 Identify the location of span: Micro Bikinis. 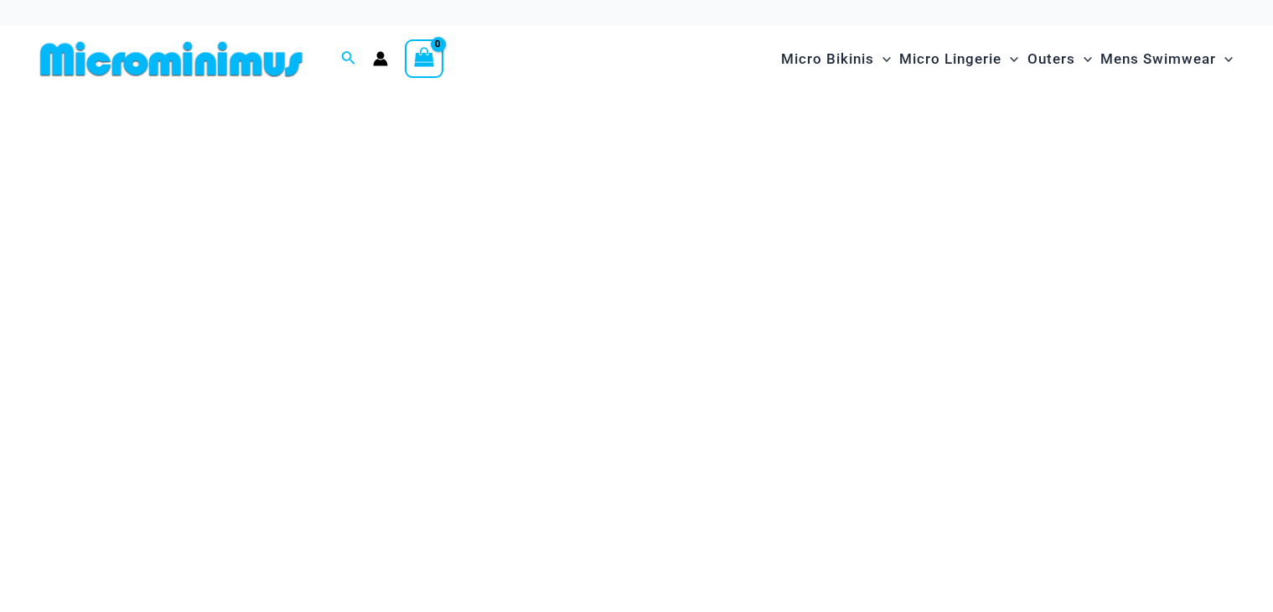
(827, 59).